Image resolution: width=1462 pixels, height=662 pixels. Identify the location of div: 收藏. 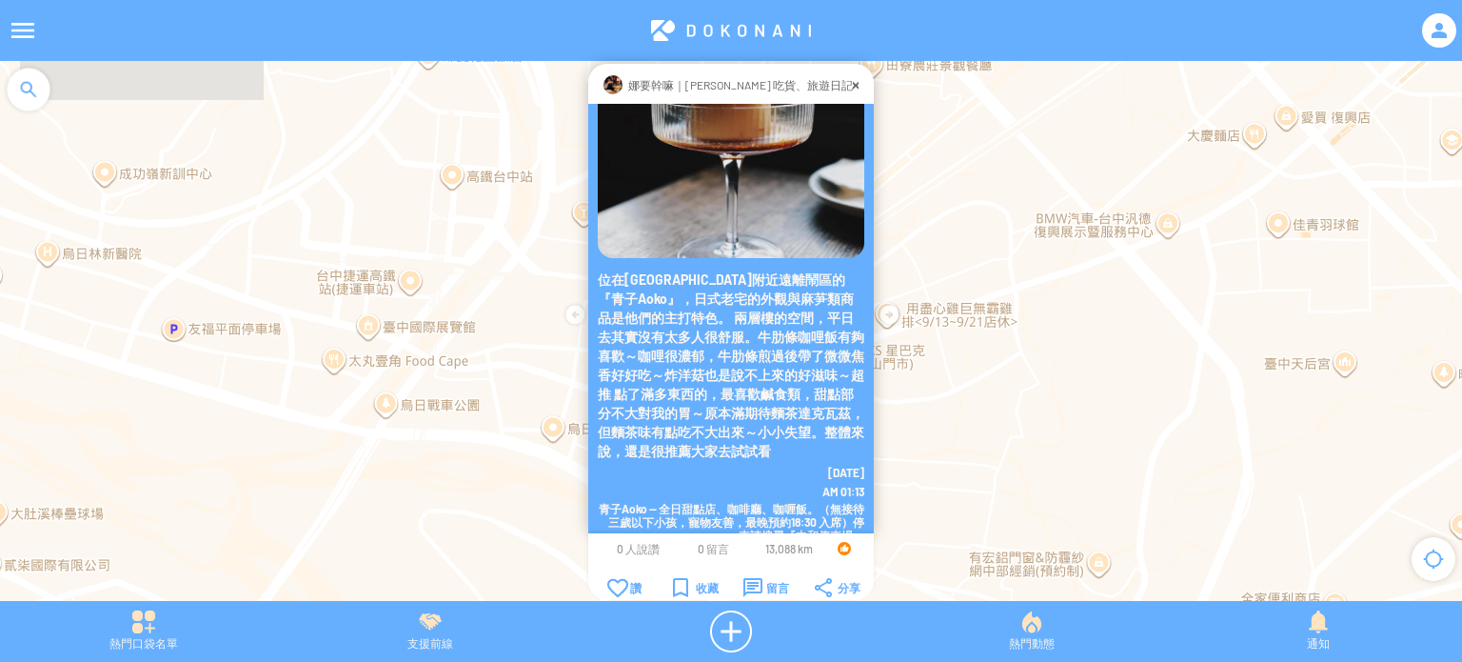
(696, 587).